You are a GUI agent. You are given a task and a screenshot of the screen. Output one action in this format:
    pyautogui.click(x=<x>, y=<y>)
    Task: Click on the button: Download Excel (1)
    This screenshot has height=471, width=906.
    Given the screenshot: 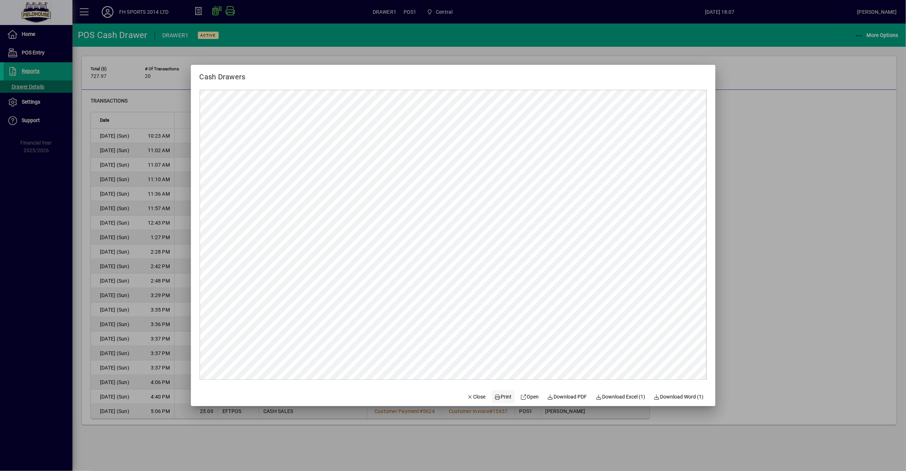 What is the action you would take?
    pyautogui.click(x=621, y=397)
    